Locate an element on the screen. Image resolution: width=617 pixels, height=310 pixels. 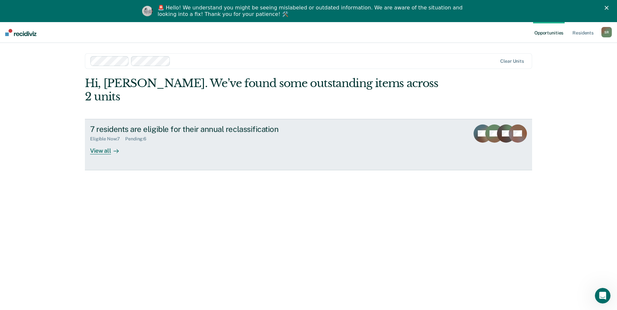
img: Profile image for Kim is located at coordinates (147, 11).